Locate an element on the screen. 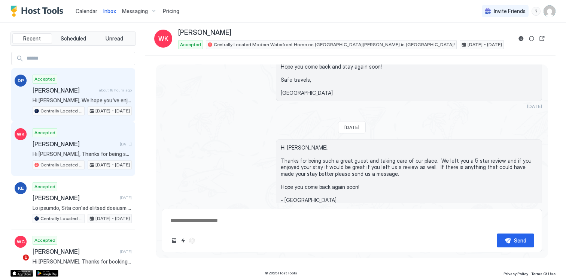 This screenshot has height=280, width=566. div: App Store is located at coordinates (22, 273).